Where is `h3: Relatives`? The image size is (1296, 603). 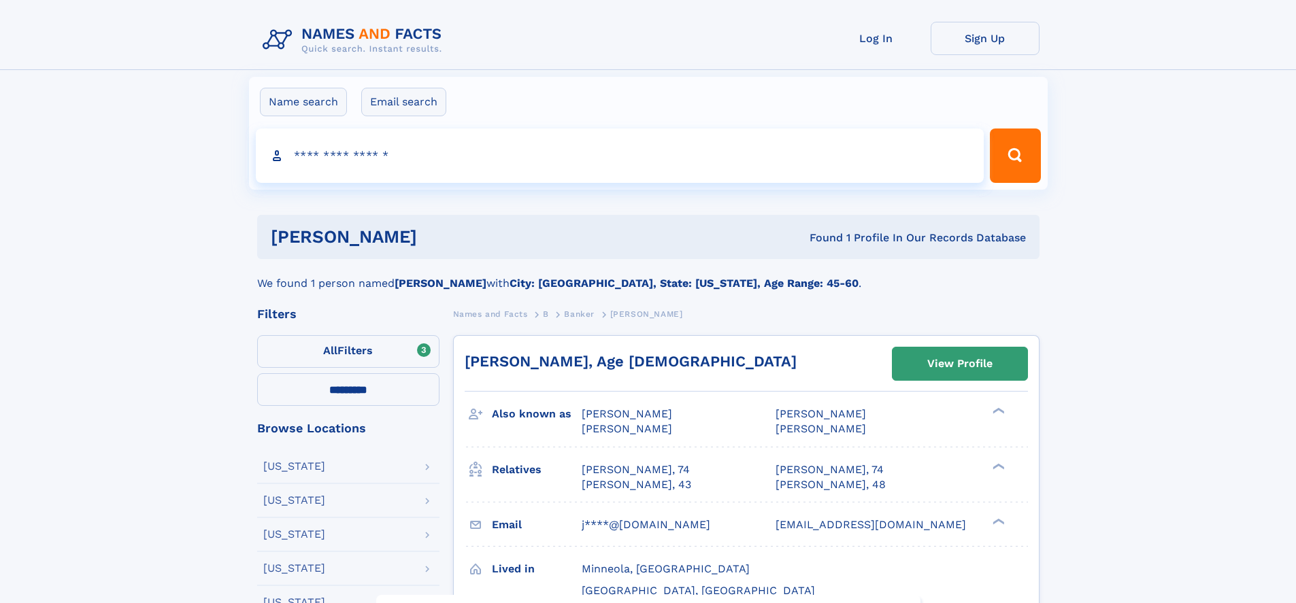 h3: Relatives is located at coordinates (537, 470).